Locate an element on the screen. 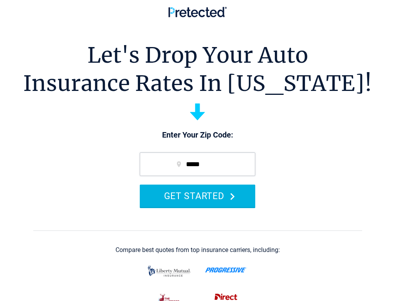 The image size is (395, 301). img: liberty is located at coordinates (169, 271).